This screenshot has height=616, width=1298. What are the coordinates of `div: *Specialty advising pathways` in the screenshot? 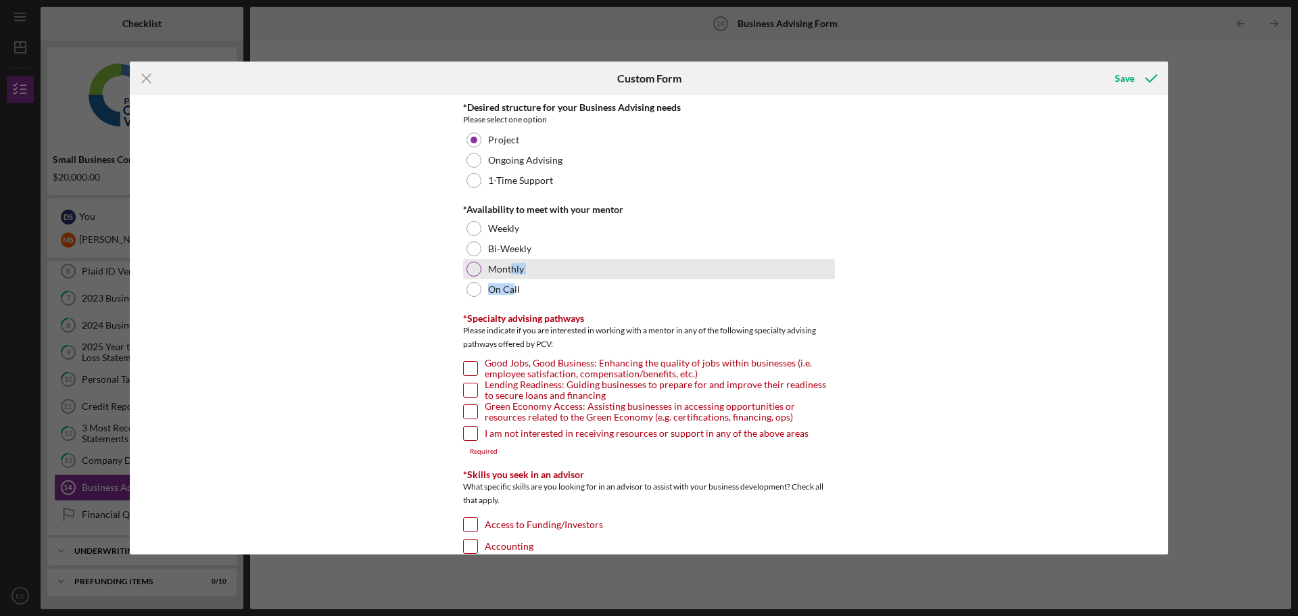 It's located at (649, 318).